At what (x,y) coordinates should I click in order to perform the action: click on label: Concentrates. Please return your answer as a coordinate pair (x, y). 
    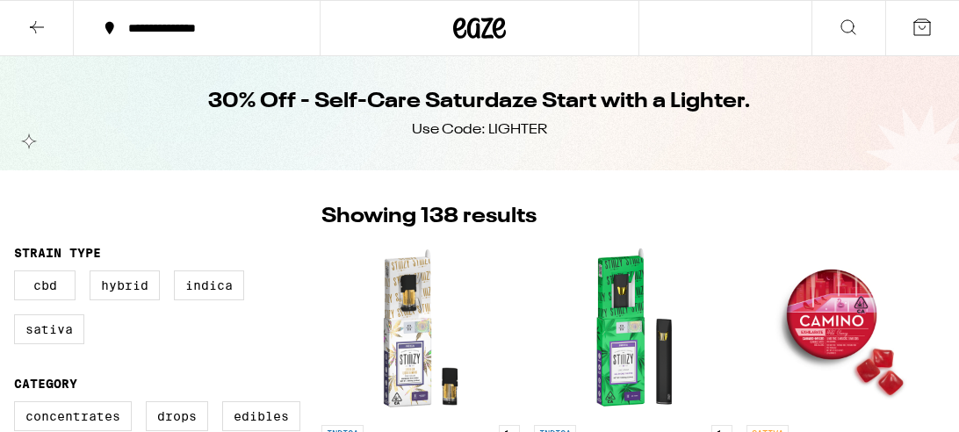
    Looking at the image, I should click on (73, 416).